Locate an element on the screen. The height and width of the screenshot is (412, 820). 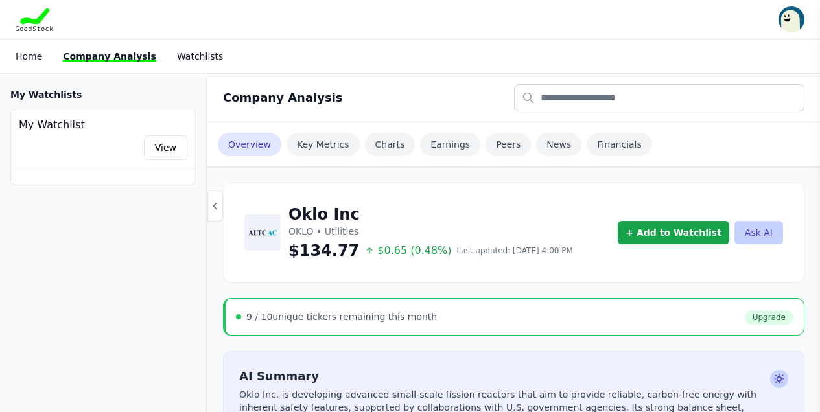
img: Goodstock Logo is located at coordinates (34, 19).